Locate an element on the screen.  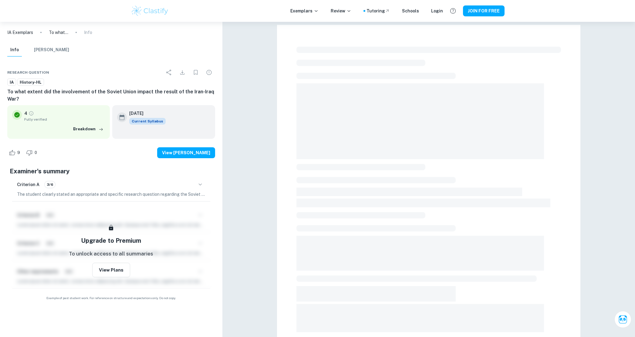
span: History-HL is located at coordinates (31, 83).